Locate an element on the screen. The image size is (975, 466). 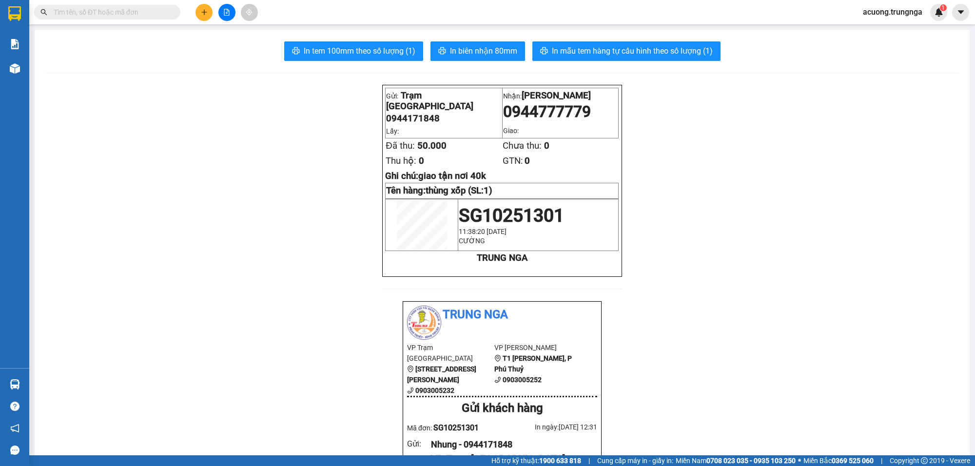
span: notification is located at coordinates (15, 428).